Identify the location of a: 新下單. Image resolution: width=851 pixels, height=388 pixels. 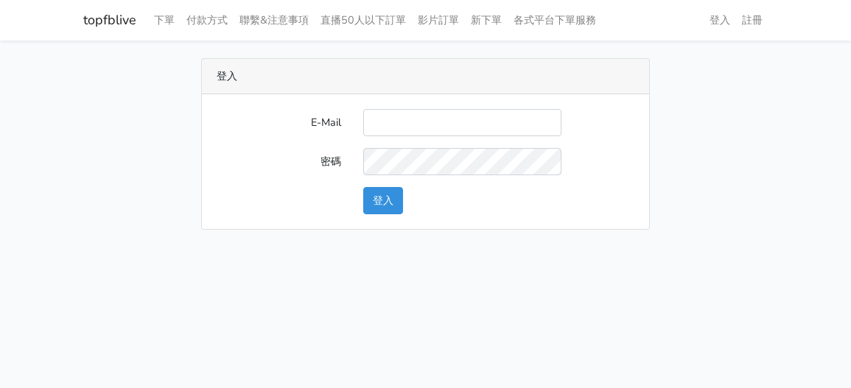
(487, 20).